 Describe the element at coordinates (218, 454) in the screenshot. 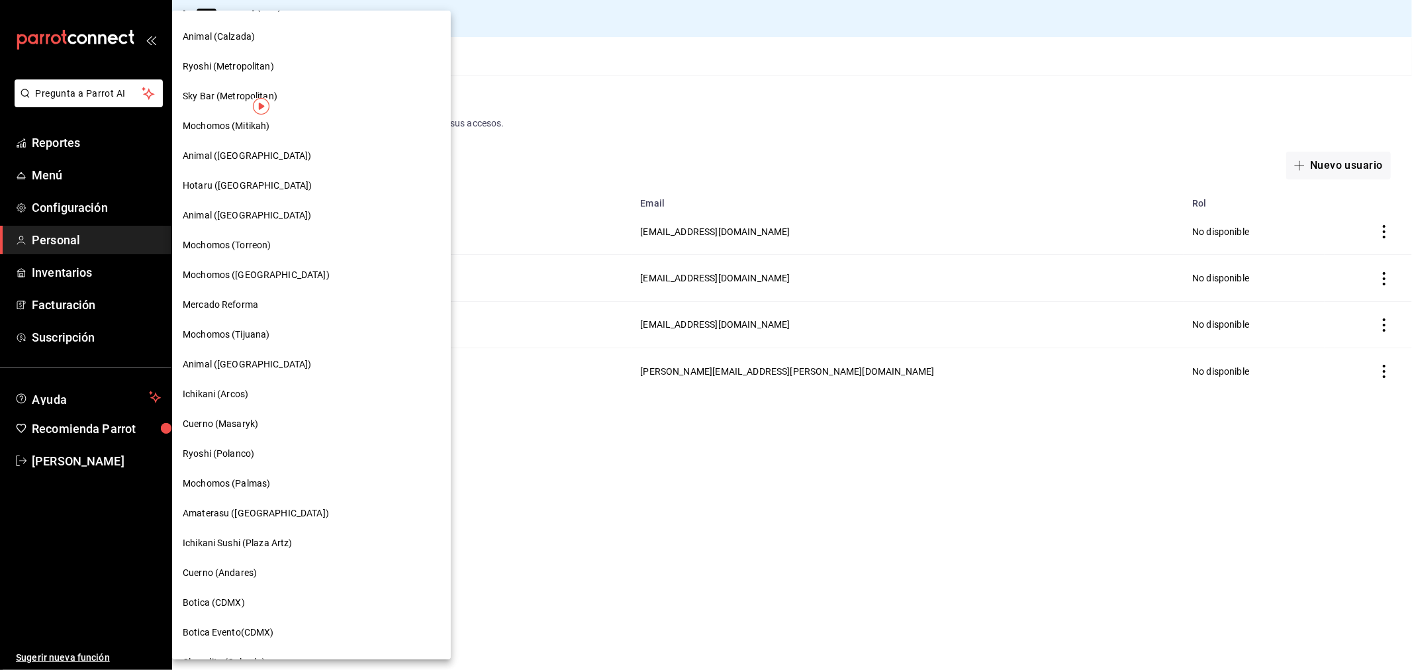

I see `span: Ryoshi (Polanco)` at that location.